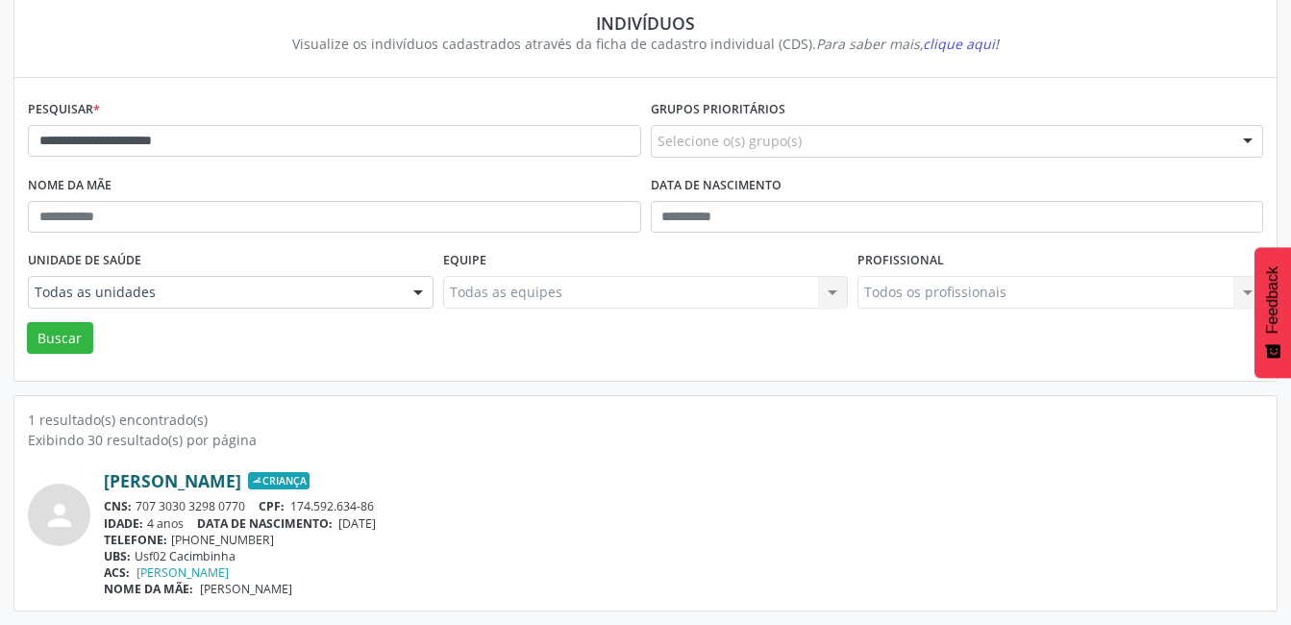 This screenshot has width=1291, height=625. Describe the element at coordinates (117, 506) in the screenshot. I see `span: CNS:` at that location.